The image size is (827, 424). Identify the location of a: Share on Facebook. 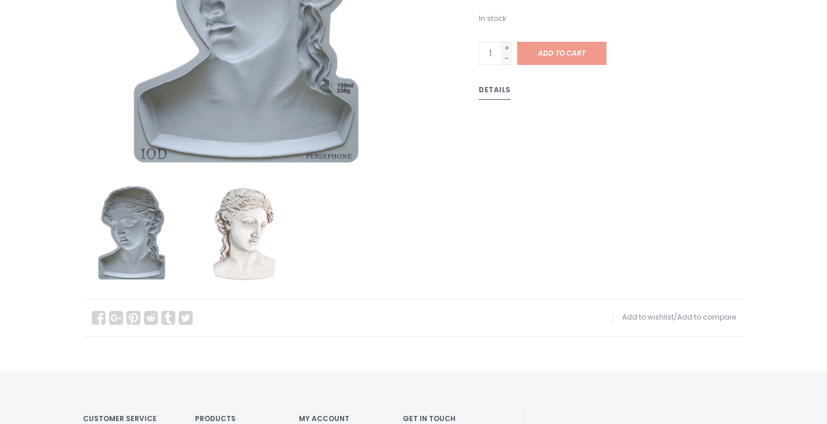
(99, 318).